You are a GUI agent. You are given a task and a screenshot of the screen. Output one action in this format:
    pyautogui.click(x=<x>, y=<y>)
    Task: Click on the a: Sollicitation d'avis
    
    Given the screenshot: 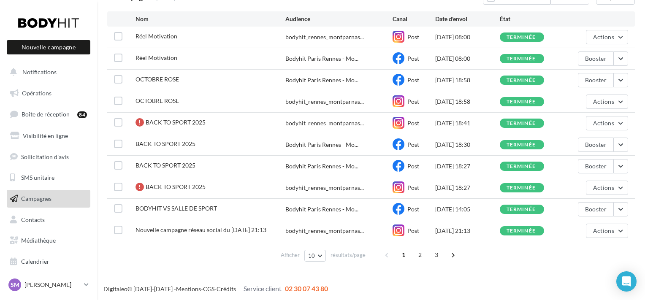 What is the action you would take?
    pyautogui.click(x=49, y=157)
    